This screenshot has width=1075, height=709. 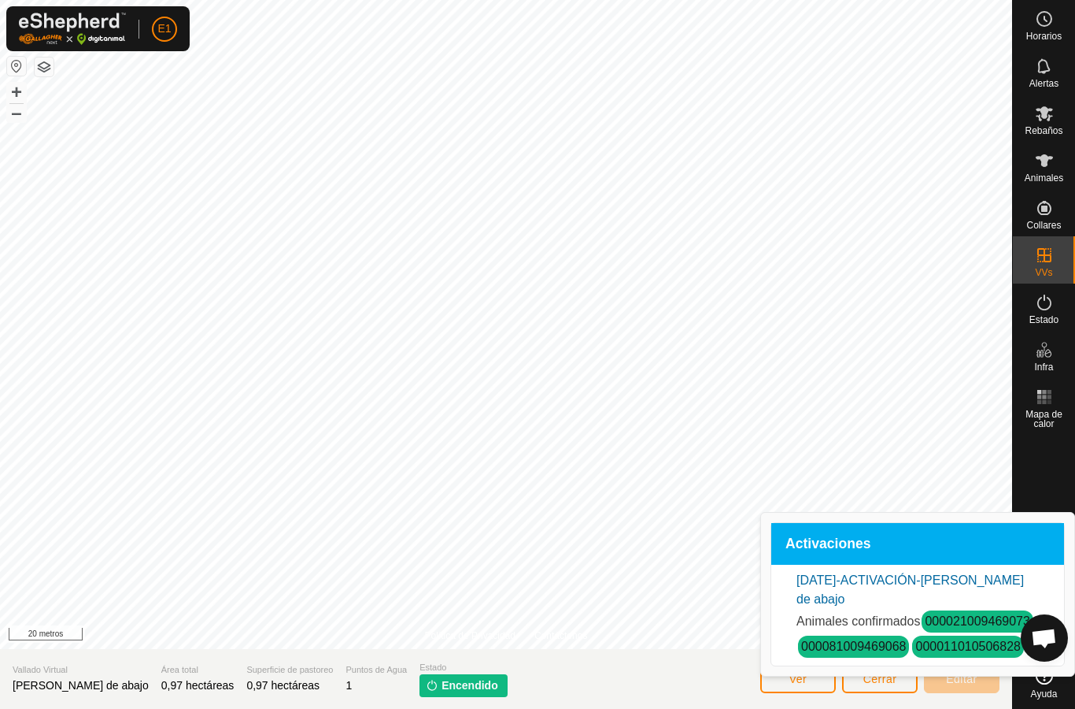 I want to click on a: 000021009469073, so click(x=977, y=620).